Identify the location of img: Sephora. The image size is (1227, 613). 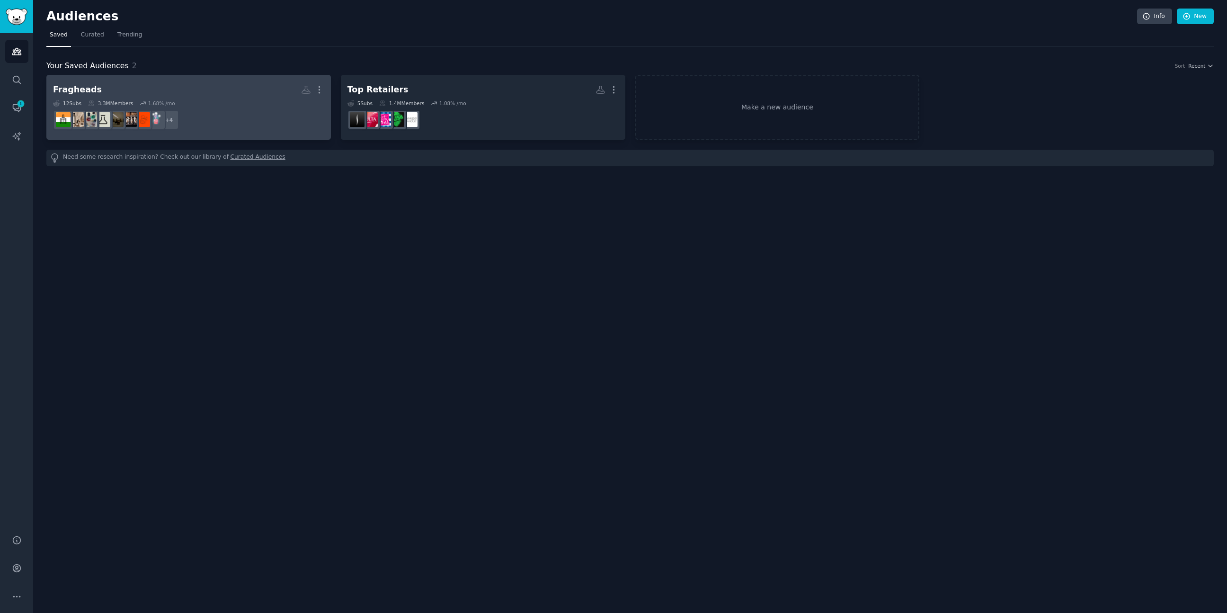
(357, 119).